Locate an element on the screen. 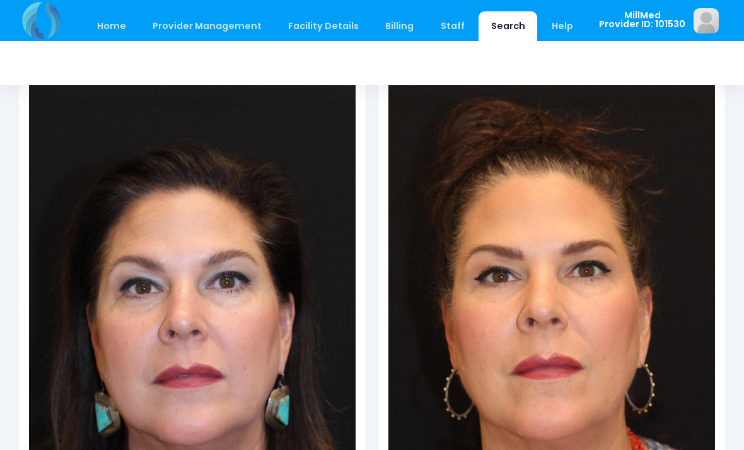  a: Staff is located at coordinates (452, 26).